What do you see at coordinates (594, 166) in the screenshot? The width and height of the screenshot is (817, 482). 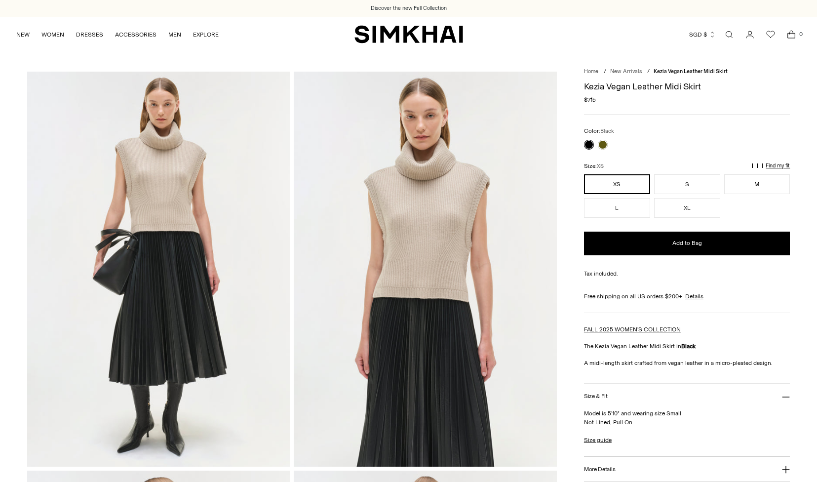 I see `label: Size:` at bounding box center [594, 166].